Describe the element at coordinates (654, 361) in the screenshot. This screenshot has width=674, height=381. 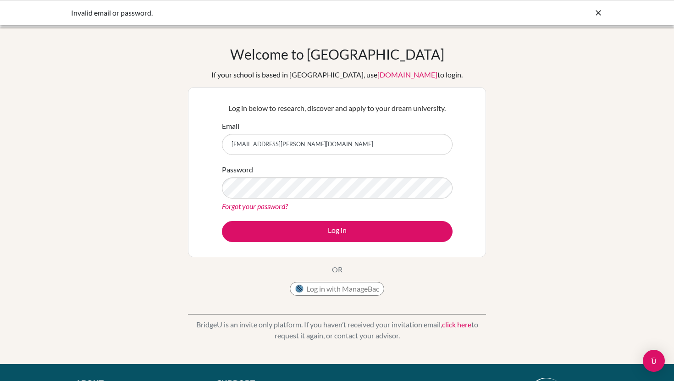
I see `div: Open Intercom Messenger` at that location.